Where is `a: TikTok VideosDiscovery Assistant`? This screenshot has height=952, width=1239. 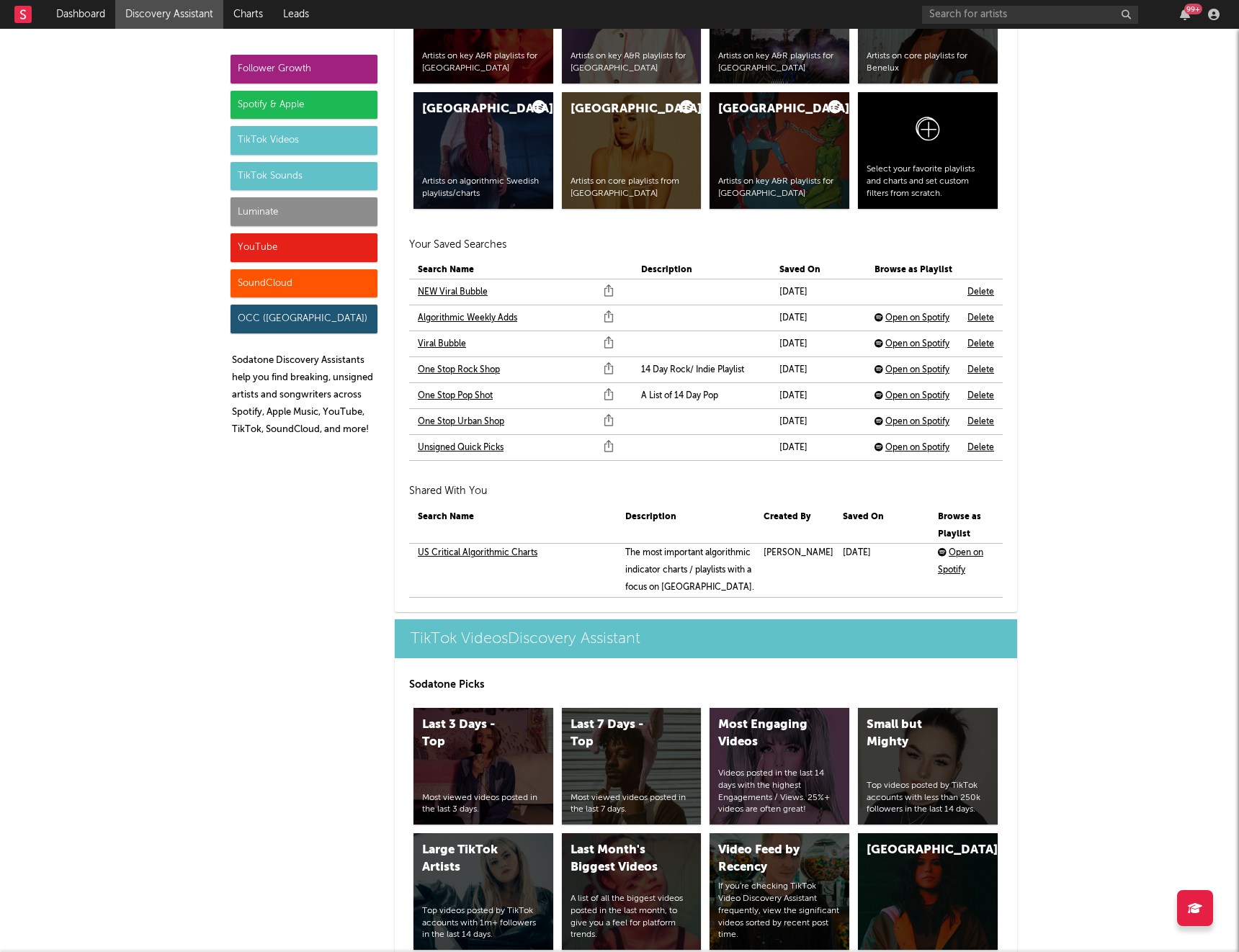
a: TikTok VideosDiscovery Assistant is located at coordinates (706, 639).